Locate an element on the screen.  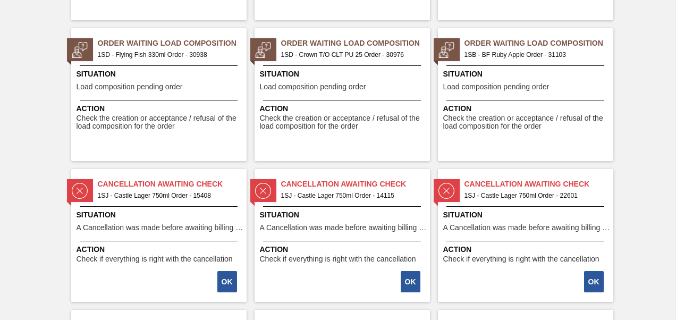
span: 1SJ - Castle Lager 750ml Order - 22601 is located at coordinates (535, 196).